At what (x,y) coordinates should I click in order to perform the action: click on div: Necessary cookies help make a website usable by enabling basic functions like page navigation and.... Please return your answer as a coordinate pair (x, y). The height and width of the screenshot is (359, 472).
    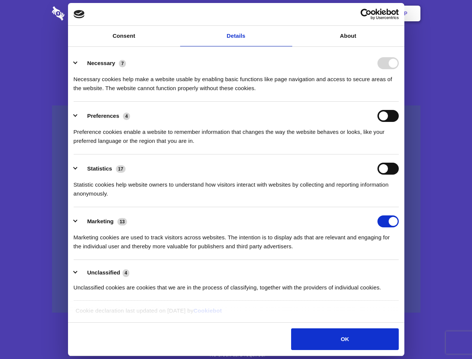
    Looking at the image, I should click on (236, 81).